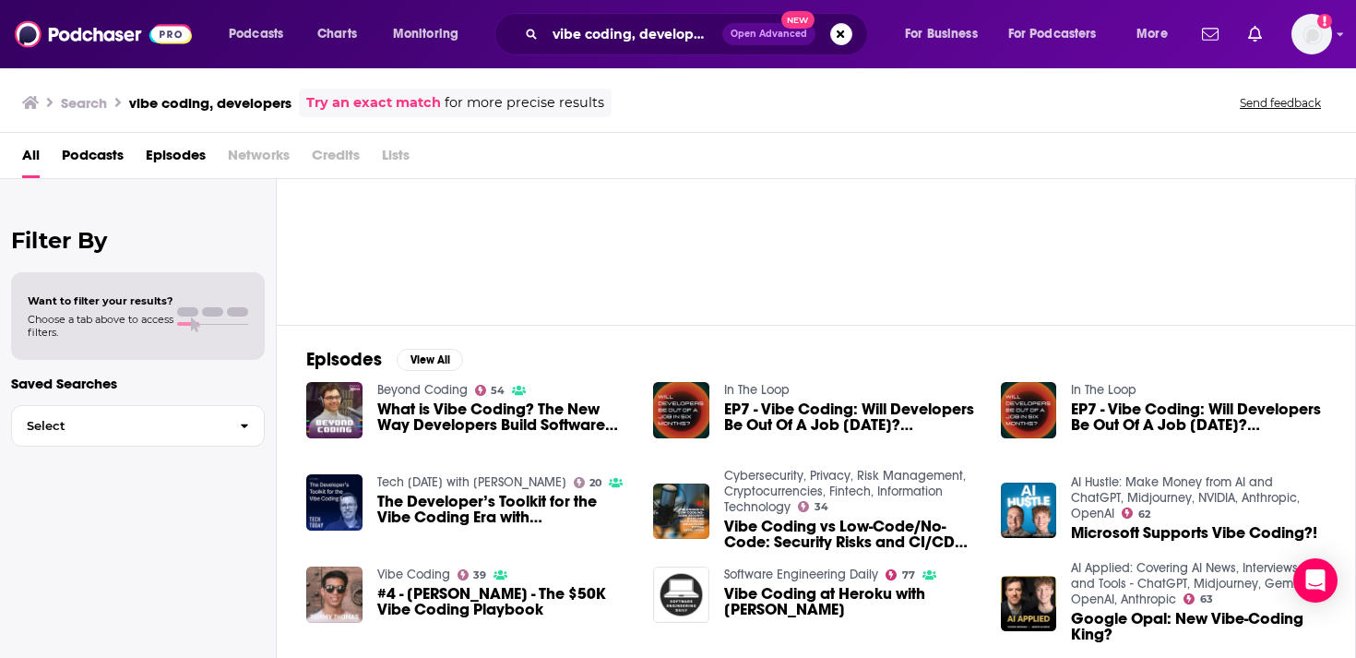  I want to click on img: User Profile, so click(1312, 34).